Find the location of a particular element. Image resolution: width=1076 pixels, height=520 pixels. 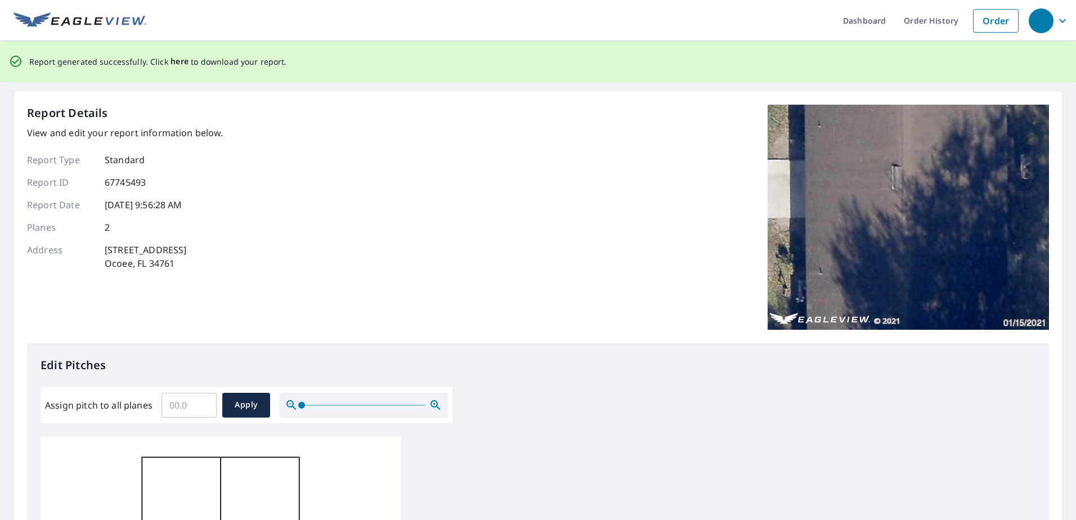

span: Apply is located at coordinates (246, 404).